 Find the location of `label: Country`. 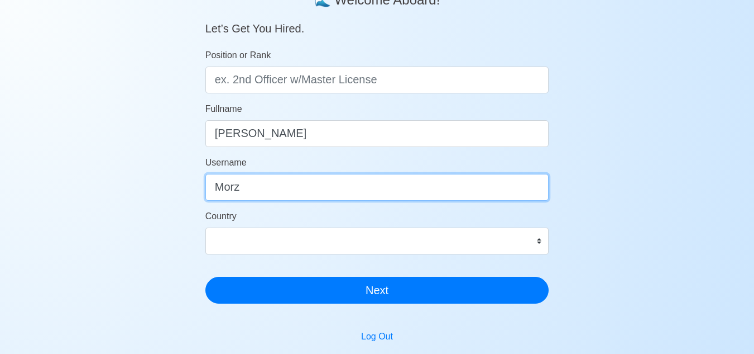

label: Country is located at coordinates (221, 216).